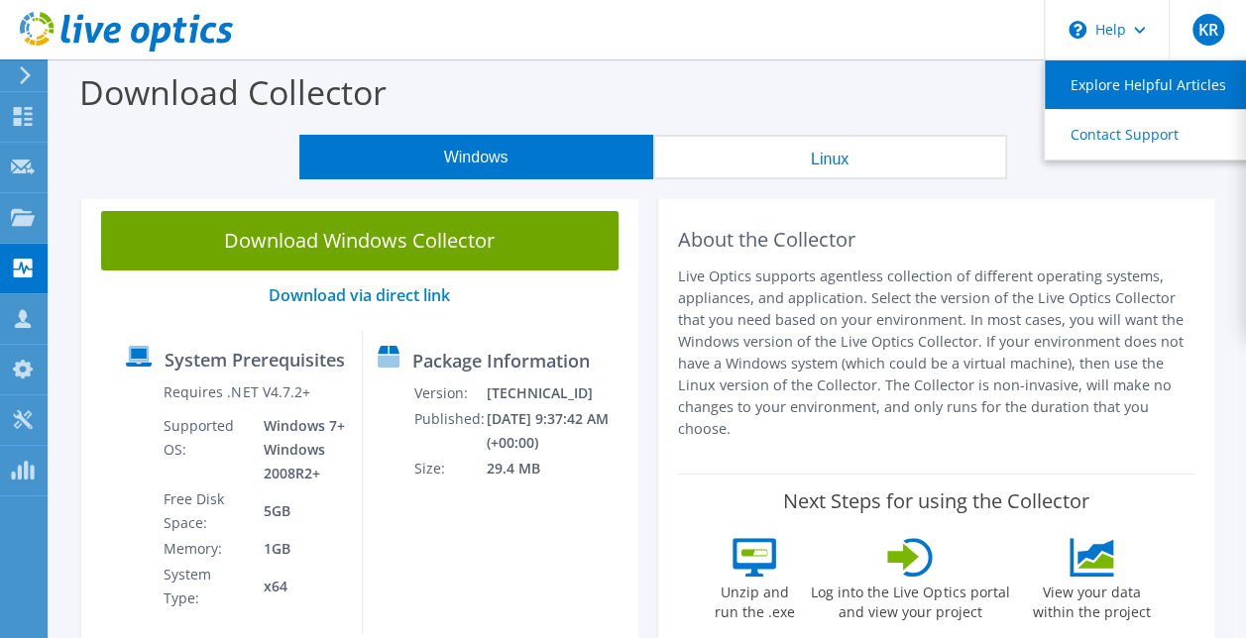  What do you see at coordinates (500, 361) in the screenshot?
I see `label: Package Information` at bounding box center [500, 361].